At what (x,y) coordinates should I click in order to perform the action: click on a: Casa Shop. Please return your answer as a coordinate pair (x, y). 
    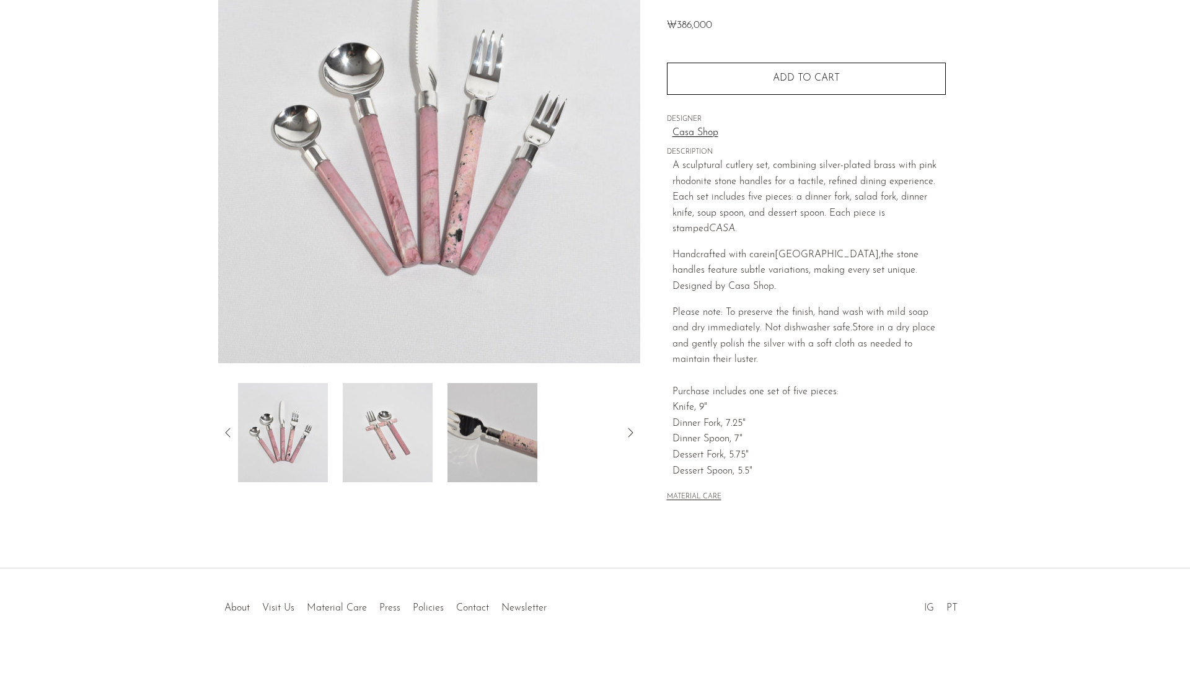
    Looking at the image, I should click on (809, 133).